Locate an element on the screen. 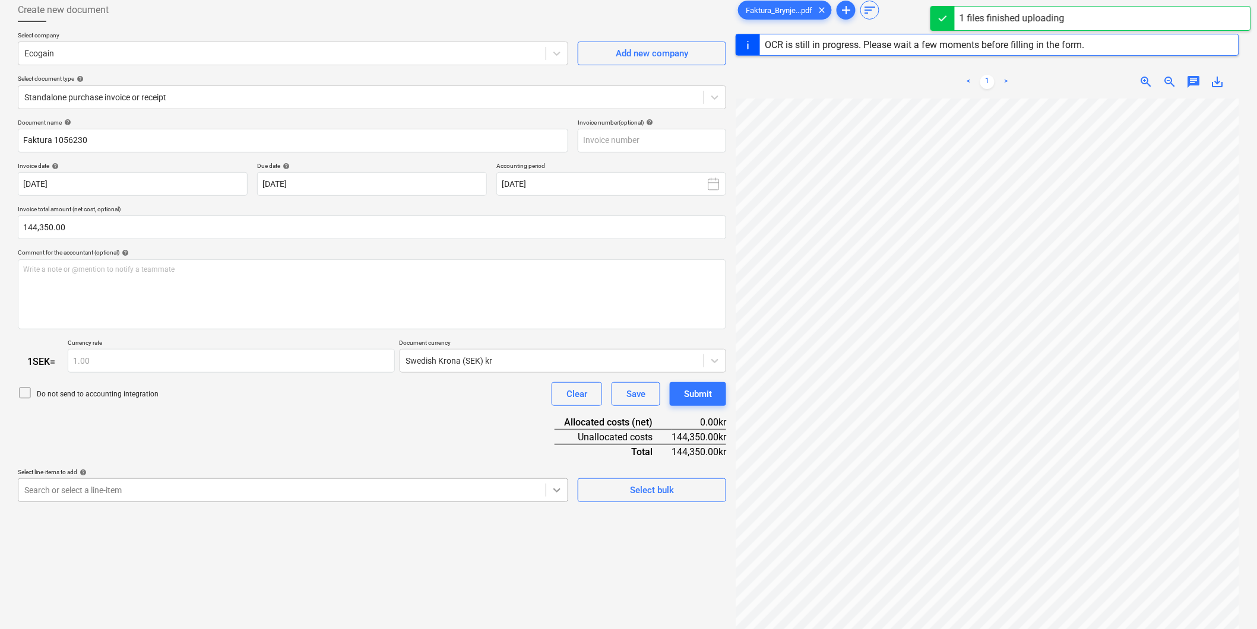  span: add is located at coordinates (846, 10).